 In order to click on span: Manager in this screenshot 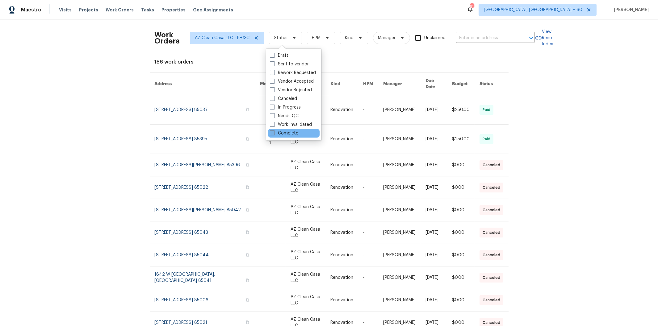, I will do `click(387, 38)`.